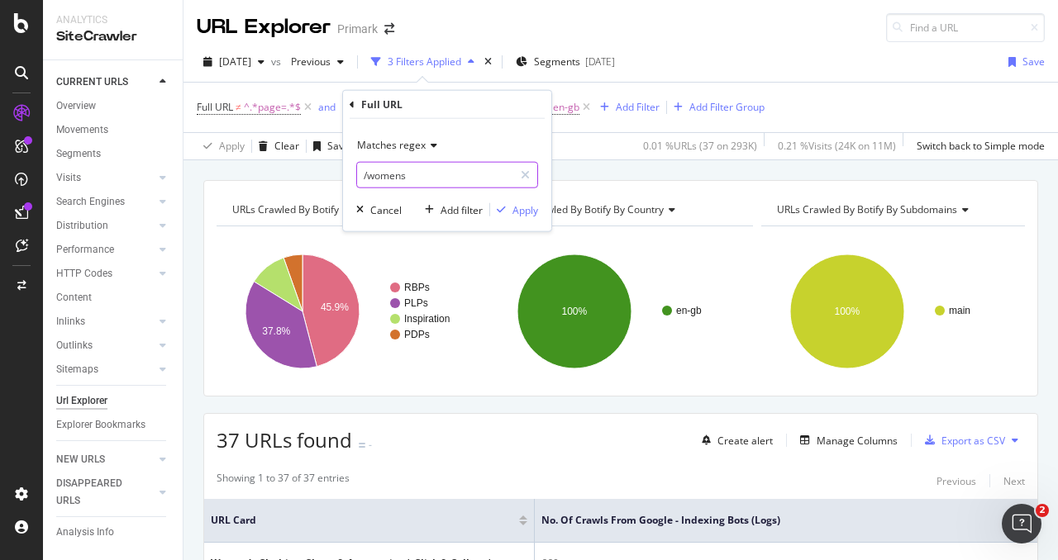 The height and width of the screenshot is (560, 1058). Describe the element at coordinates (845, 440) in the screenshot. I see `button: Manage Columns` at that location.